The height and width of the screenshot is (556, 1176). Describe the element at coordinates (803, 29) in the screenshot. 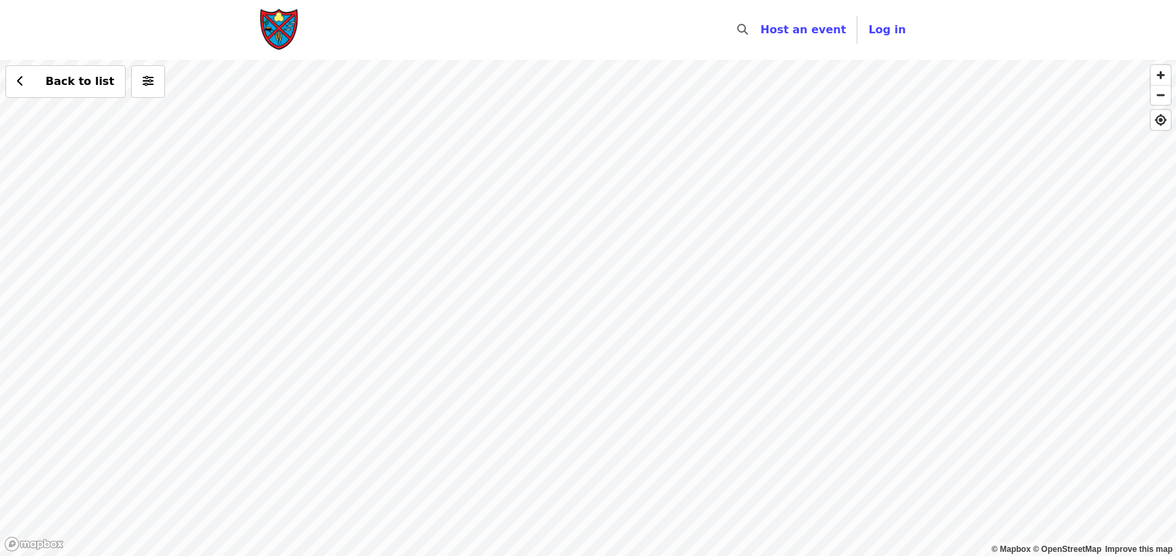

I see `a: Host an event` at that location.